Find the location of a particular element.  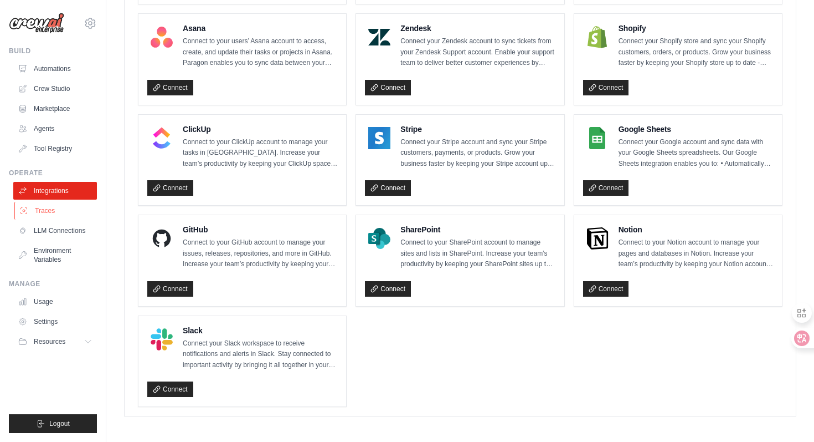

img: Asana Logo is located at coordinates (162, 37).